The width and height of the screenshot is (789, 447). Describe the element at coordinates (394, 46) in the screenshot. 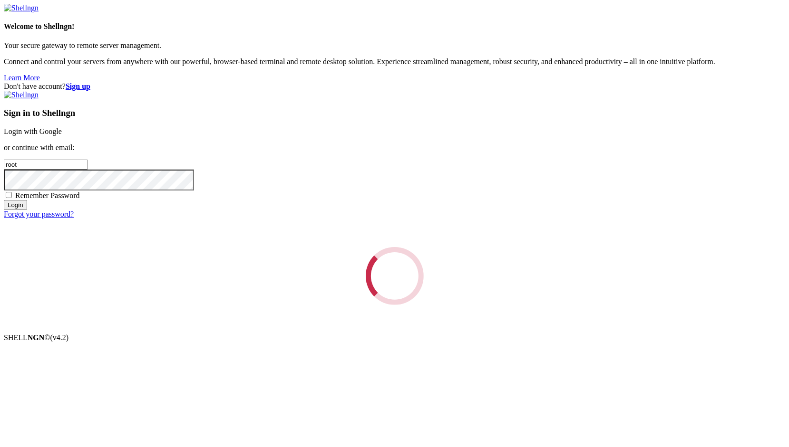

I see `p: Your secure gateway to remote server management.` at that location.